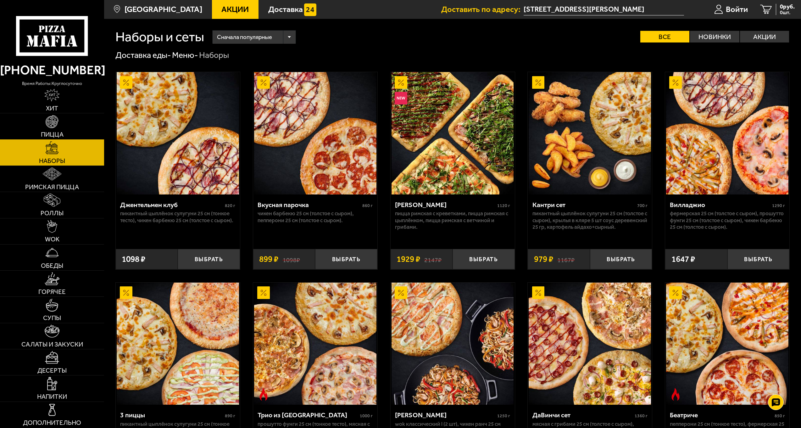  What do you see at coordinates (583, 415) in the screenshot?
I see `div: ДаВинчи сет` at bounding box center [583, 415].